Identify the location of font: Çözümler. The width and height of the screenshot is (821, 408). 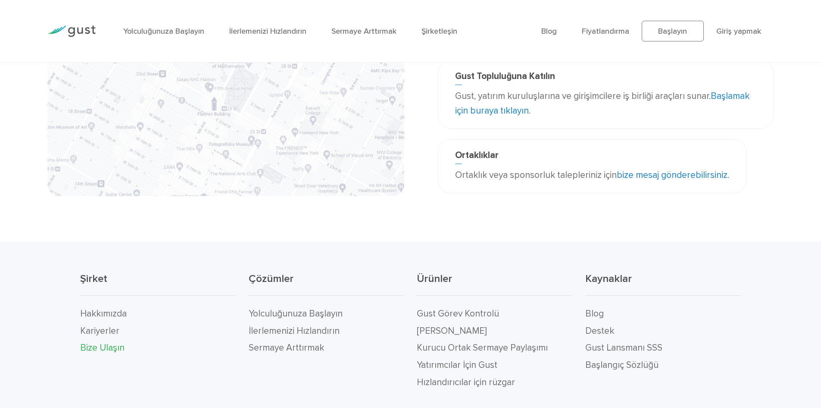
(271, 278).